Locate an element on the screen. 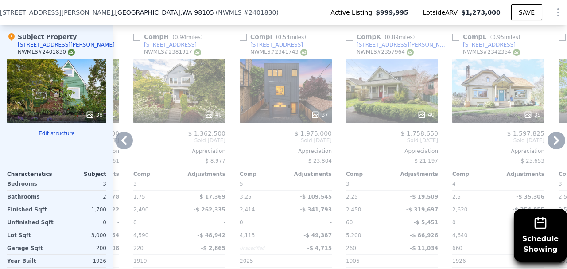 Image resolution: width=567 pixels, height=269 pixels. span: 2,450 is located at coordinates (353, 209).